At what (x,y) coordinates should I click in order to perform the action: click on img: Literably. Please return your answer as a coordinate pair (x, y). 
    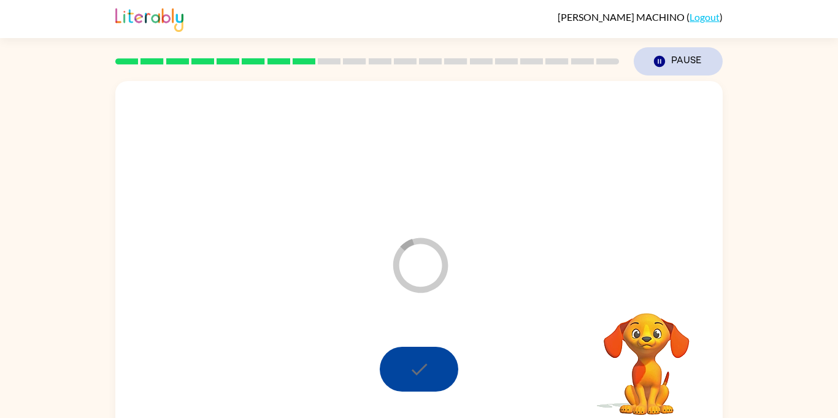
    Looking at the image, I should click on (149, 18).